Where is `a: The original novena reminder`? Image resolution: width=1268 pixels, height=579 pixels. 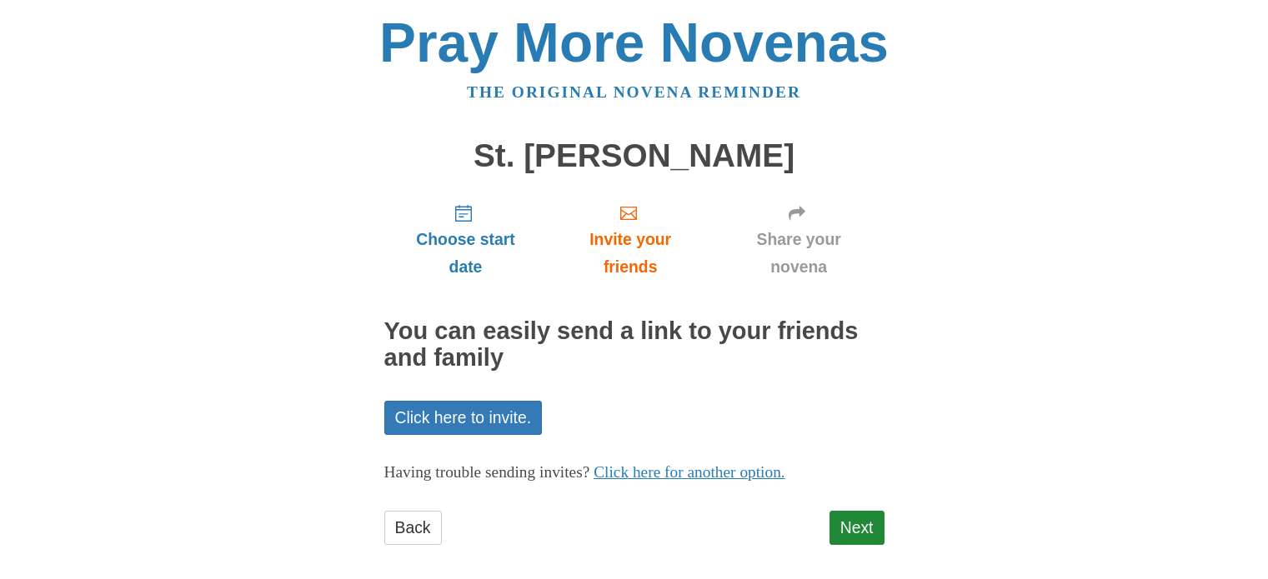
a: The original novena reminder is located at coordinates (634, 92).